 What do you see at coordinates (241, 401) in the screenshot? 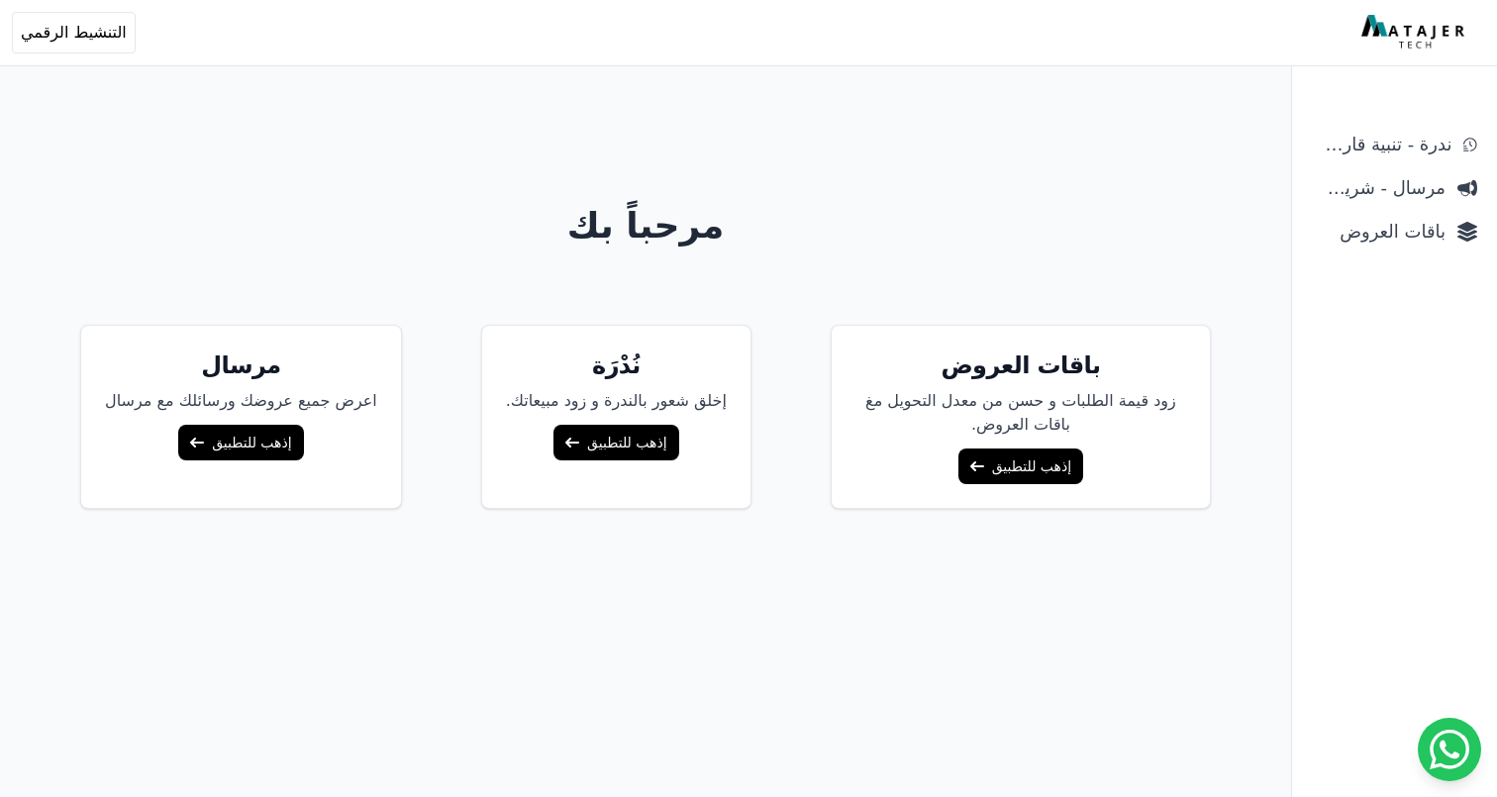
I see `p: اعرض جميع عروضك ورسائلك مع مرسال` at bounding box center [241, 401].